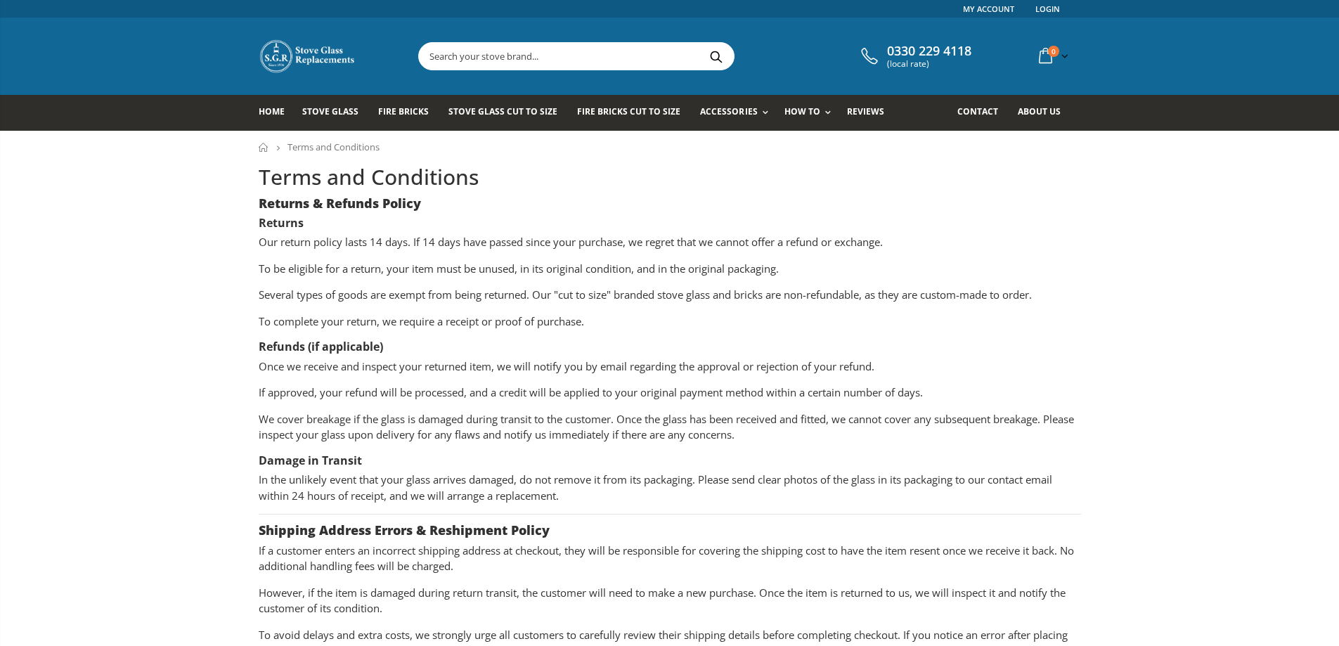 The width and height of the screenshot is (1339, 646). What do you see at coordinates (982, 112) in the screenshot?
I see `a: Contact` at bounding box center [982, 112].